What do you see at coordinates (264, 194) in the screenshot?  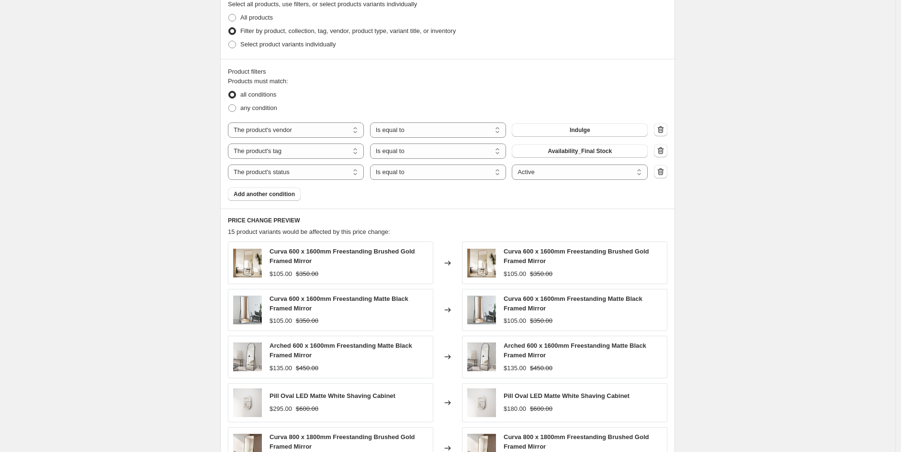 I see `span: Add another condition` at bounding box center [264, 194].